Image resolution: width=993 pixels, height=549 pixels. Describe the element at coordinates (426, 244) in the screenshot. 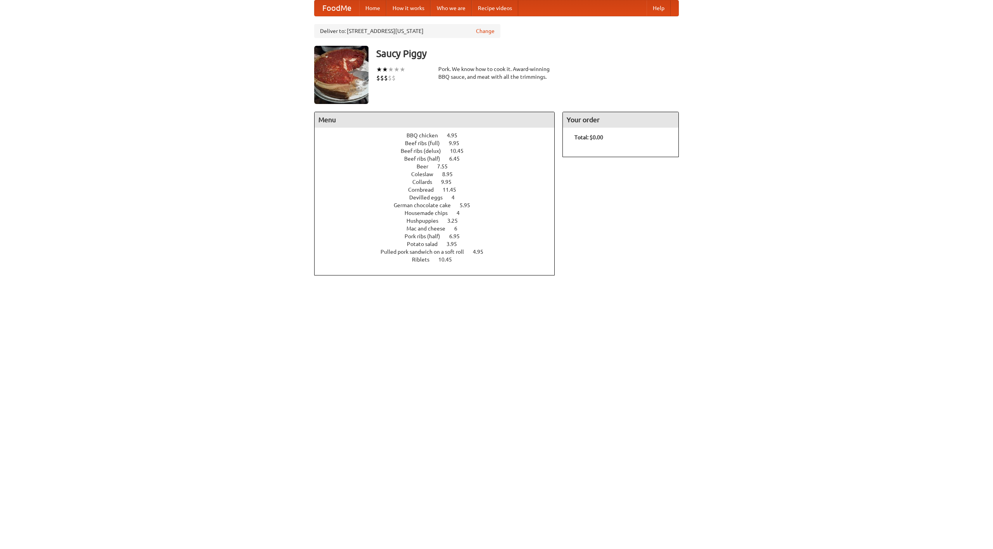

I see `span: Potato salad` at that location.